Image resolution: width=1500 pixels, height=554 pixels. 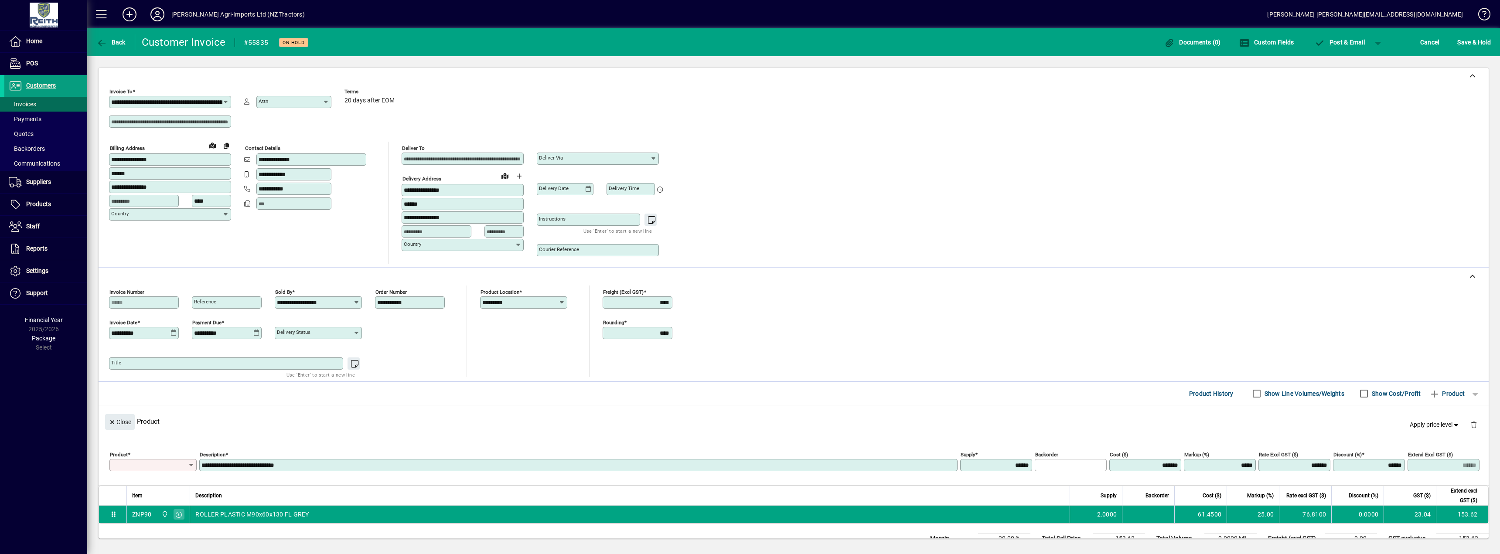 What do you see at coordinates (559, 249) in the screenshot?
I see `mat-label: Courier Reference` at bounding box center [559, 249].